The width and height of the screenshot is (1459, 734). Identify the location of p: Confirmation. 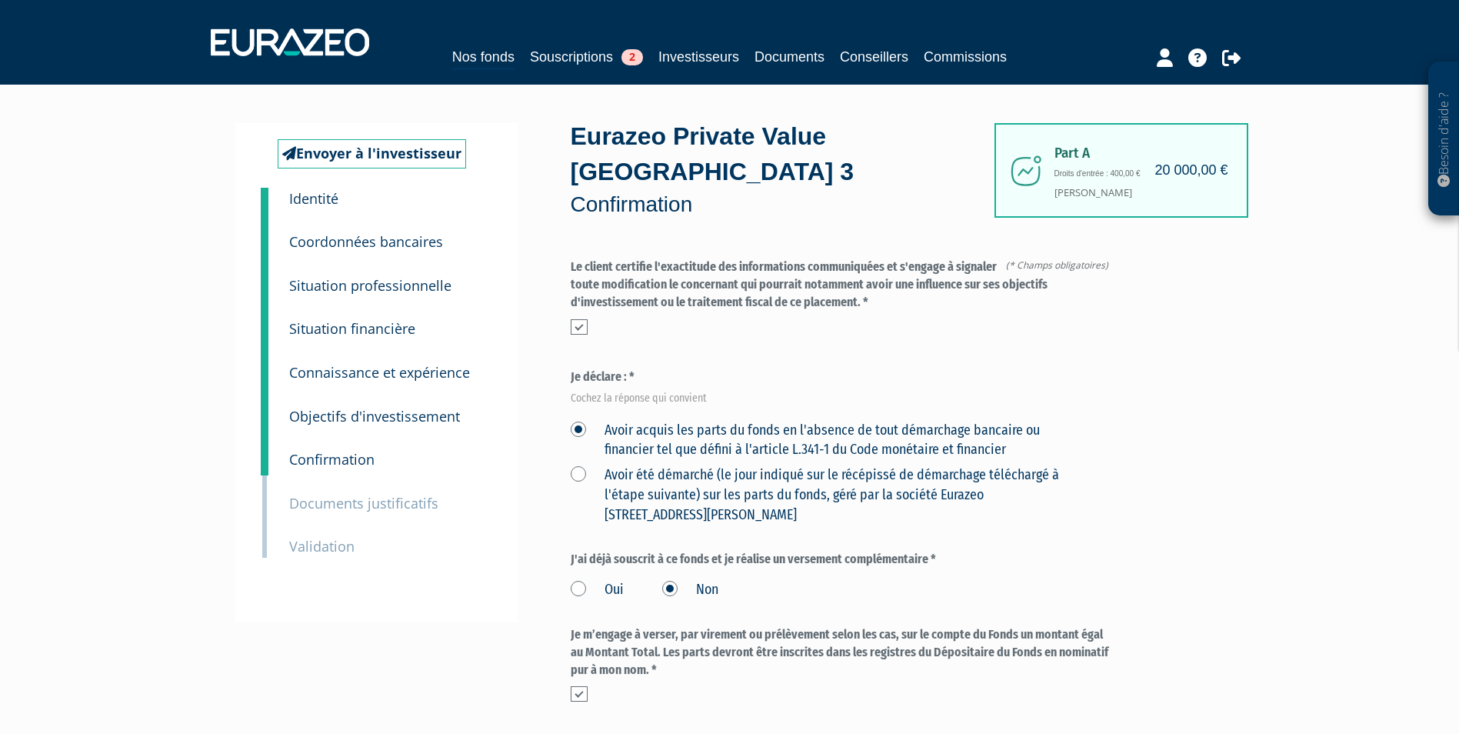
(782, 205).